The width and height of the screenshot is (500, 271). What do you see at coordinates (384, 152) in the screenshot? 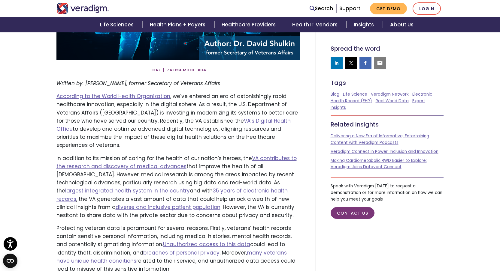
I see `a: Veradigm Connect in Power: Inclusion and Innovation` at bounding box center [384, 152].